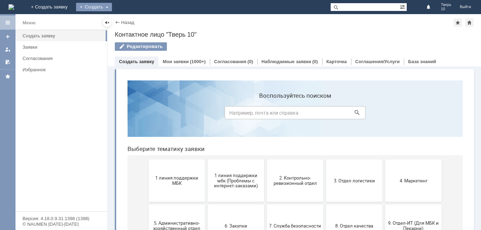 This screenshot has width=481, height=230. Describe the element at coordinates (8, 62) in the screenshot. I see `a: Мои согласования` at that location.